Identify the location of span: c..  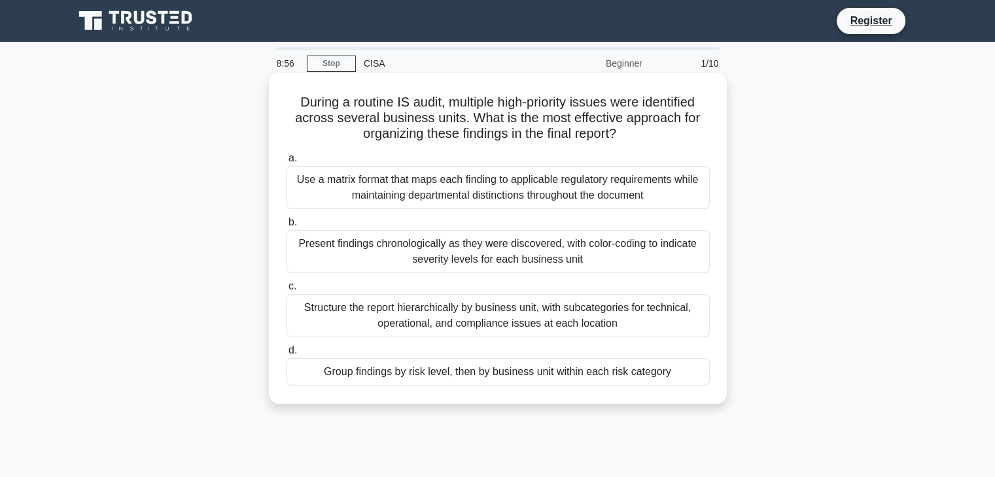
(292, 286).